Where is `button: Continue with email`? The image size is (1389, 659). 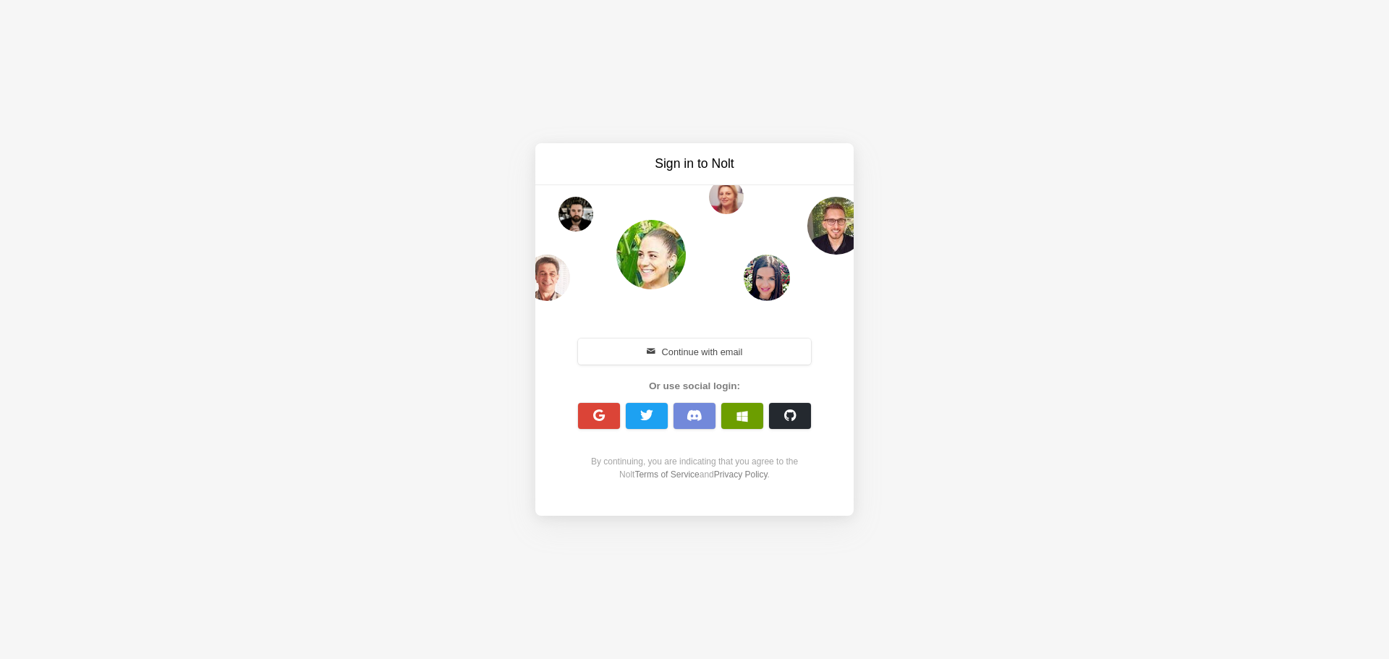 button: Continue with email is located at coordinates (695, 352).